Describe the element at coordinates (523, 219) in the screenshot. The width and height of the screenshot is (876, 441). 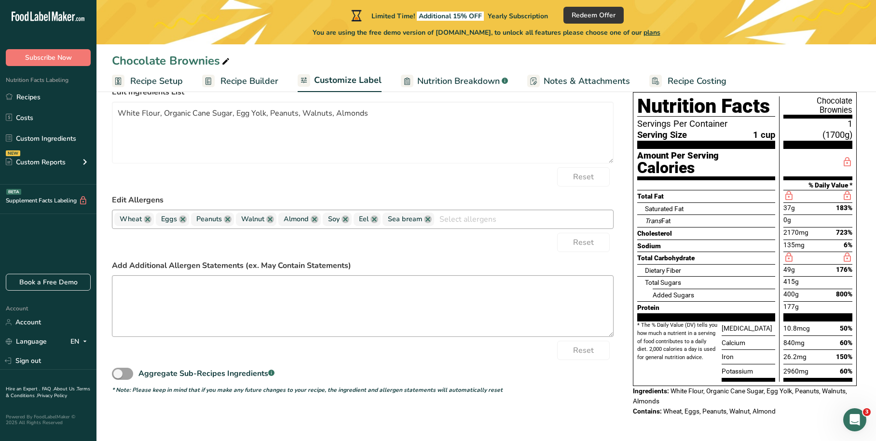
I see `input: Select allergens` at that location.